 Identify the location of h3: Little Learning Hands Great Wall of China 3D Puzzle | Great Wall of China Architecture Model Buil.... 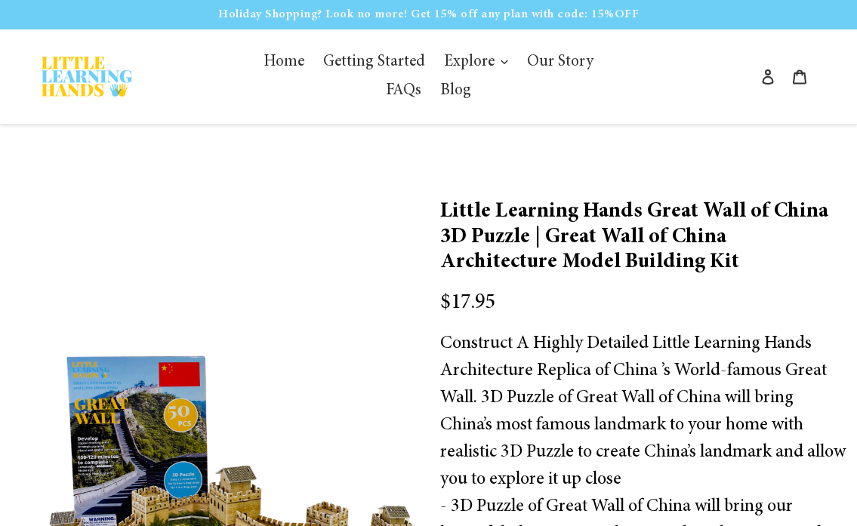
(643, 238).